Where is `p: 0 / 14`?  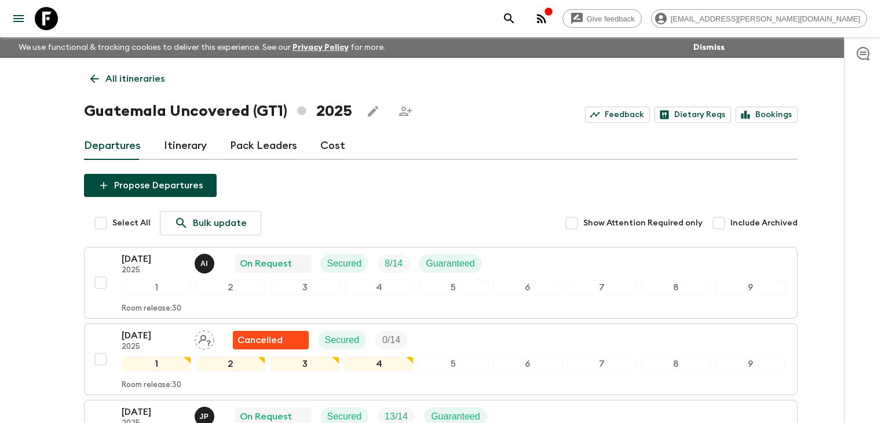
p: 0 / 14 is located at coordinates (391, 340).